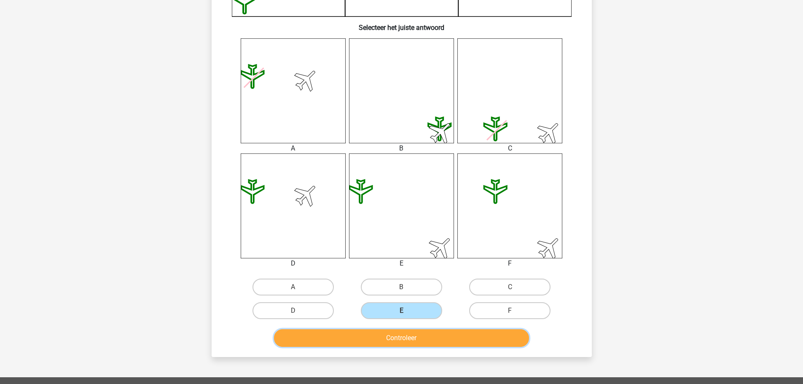 The height and width of the screenshot is (384, 803). I want to click on label: F, so click(509, 310).